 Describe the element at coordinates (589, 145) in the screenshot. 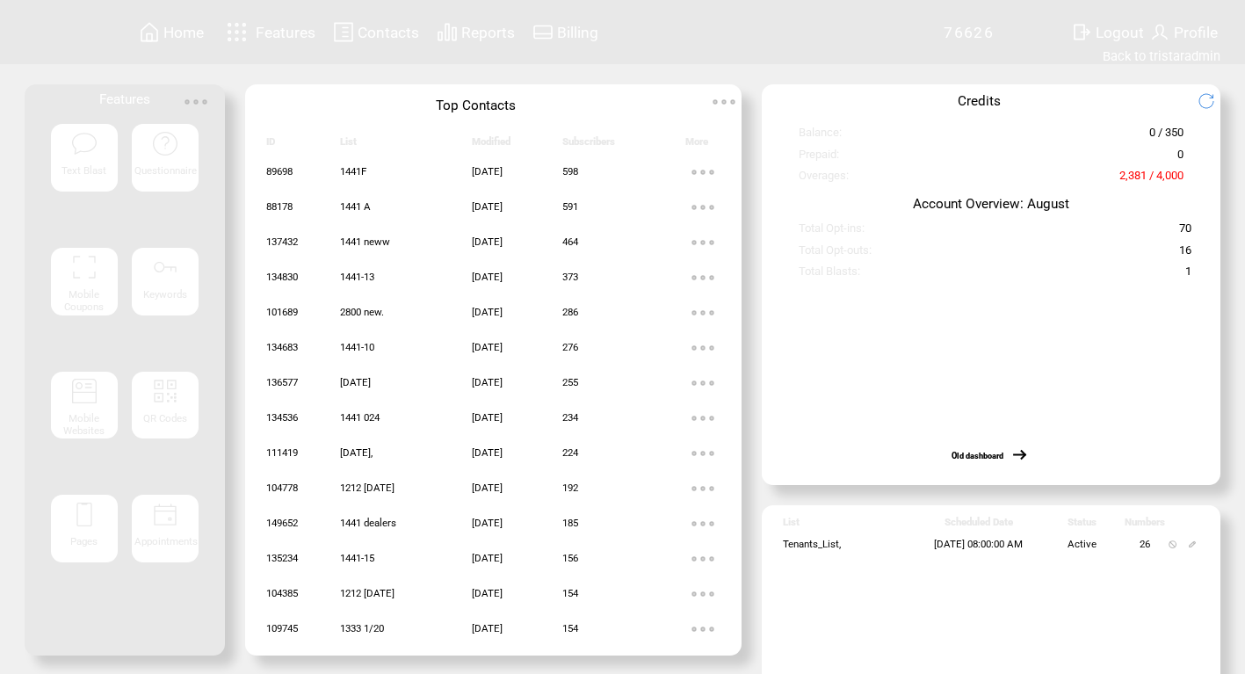

I see `span: Subscribers` at that location.